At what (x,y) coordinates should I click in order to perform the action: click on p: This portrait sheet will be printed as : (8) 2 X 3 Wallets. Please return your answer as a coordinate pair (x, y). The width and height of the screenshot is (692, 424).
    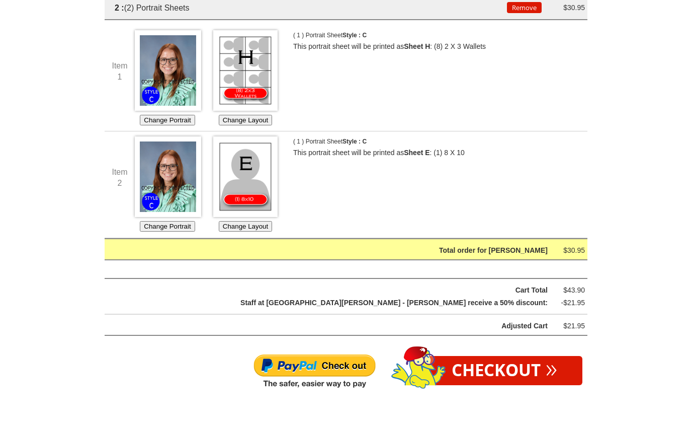
    Looking at the image, I should click on (432, 47).